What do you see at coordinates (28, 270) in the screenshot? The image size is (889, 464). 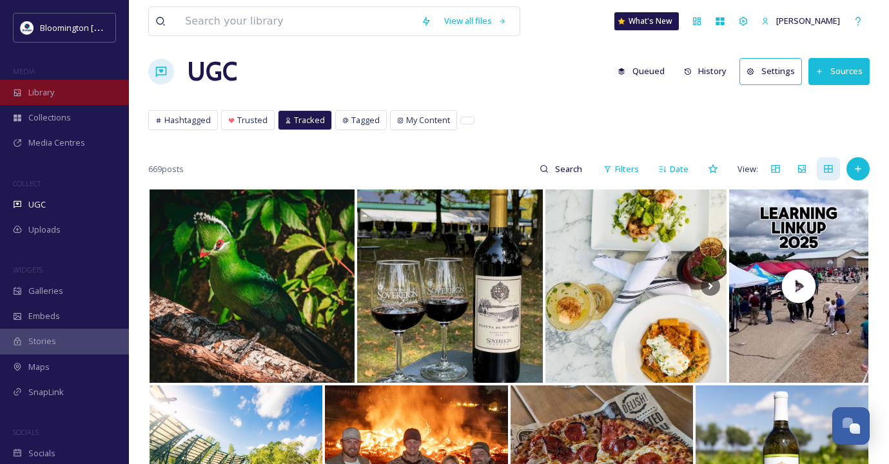 I see `span: WIDGETS` at bounding box center [28, 270].